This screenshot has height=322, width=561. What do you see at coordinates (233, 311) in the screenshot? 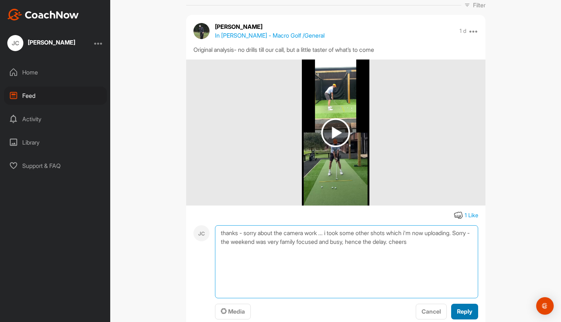
I see `button: Media` at bounding box center [233, 311].